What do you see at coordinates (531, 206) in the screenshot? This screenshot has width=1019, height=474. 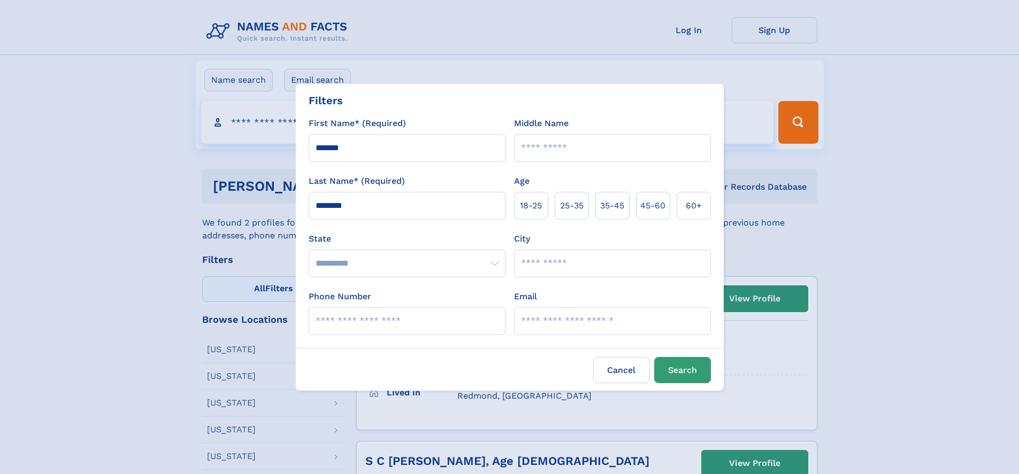 I see `span: 18‑25` at bounding box center [531, 206].